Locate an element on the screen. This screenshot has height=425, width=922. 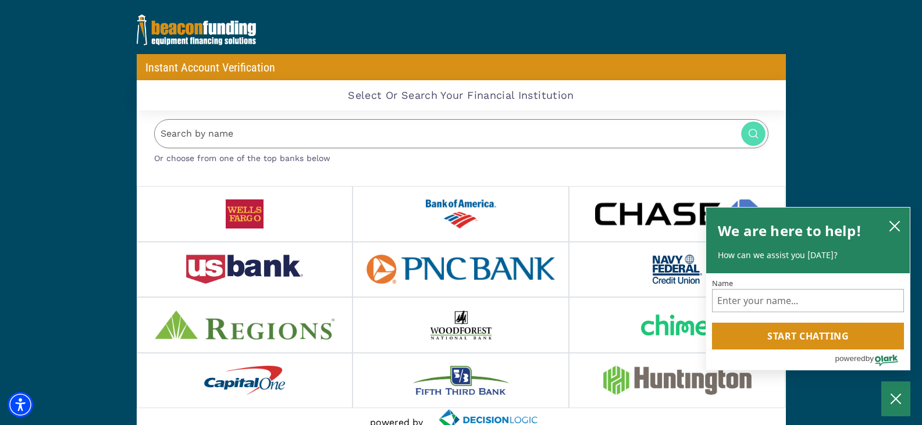
input: Name is located at coordinates (808, 301).